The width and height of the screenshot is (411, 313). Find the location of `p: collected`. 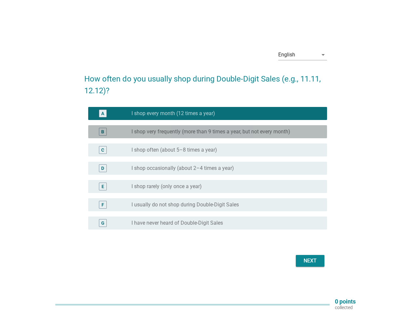

p: collected is located at coordinates (346, 307).